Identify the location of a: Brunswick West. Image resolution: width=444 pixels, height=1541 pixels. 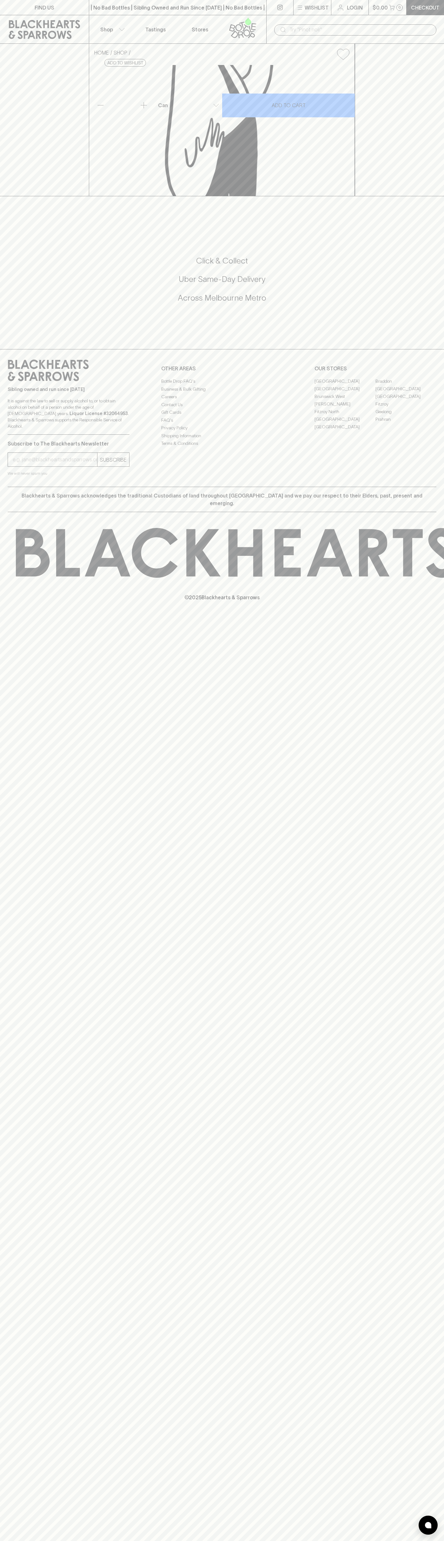
(345, 396).